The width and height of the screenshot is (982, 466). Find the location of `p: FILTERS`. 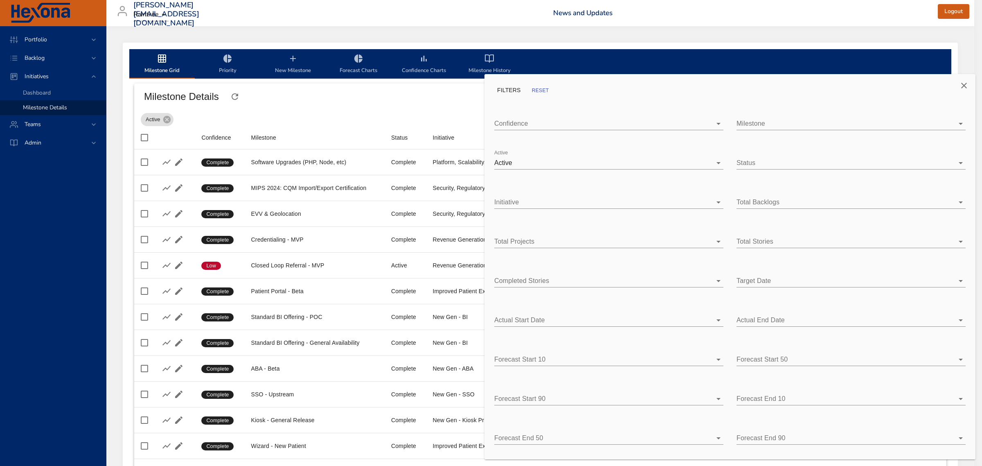

p: FILTERS is located at coordinates (509, 90).